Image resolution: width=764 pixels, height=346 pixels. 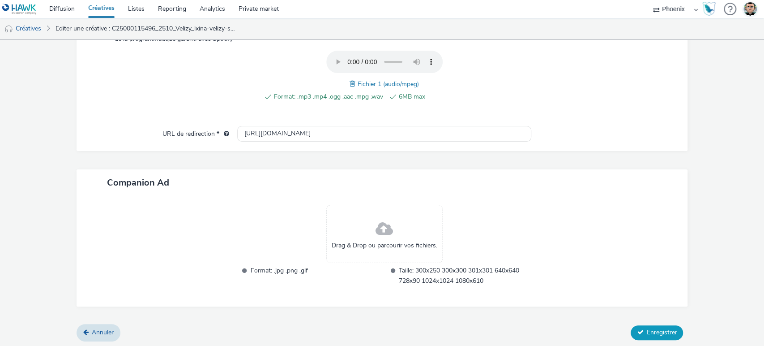 I want to click on label: URL de redirection *, so click(x=196, y=132).